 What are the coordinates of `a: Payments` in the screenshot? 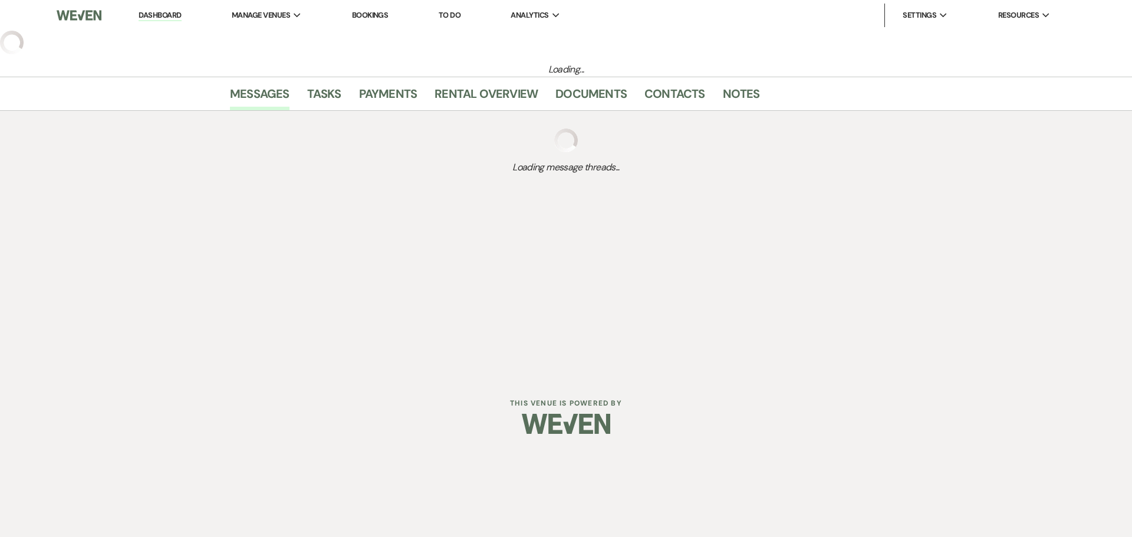 It's located at (388, 97).